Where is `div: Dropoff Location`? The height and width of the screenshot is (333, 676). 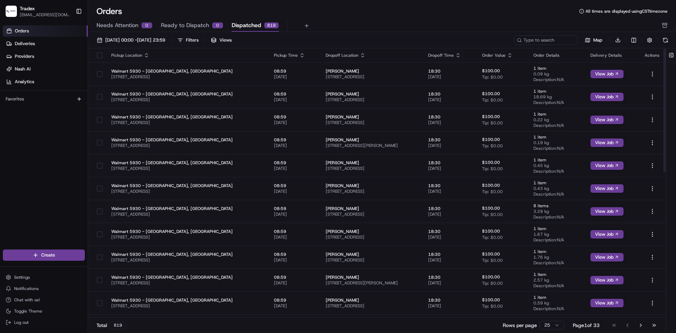
div: Dropoff Location is located at coordinates (371, 55).